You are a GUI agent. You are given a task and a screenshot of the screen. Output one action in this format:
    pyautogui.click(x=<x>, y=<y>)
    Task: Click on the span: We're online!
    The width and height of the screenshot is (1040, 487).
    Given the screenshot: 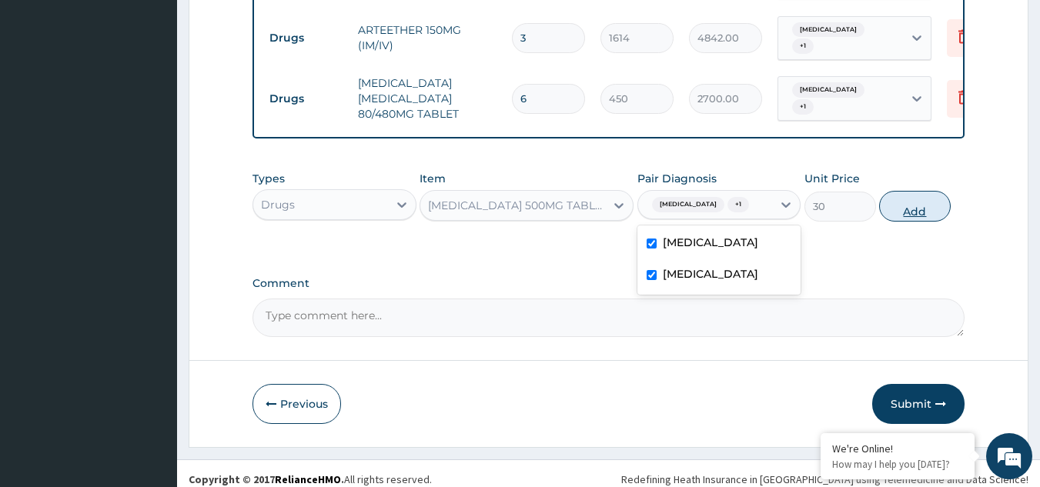 What is the action you would take?
    pyautogui.click(x=151, y=223)
    